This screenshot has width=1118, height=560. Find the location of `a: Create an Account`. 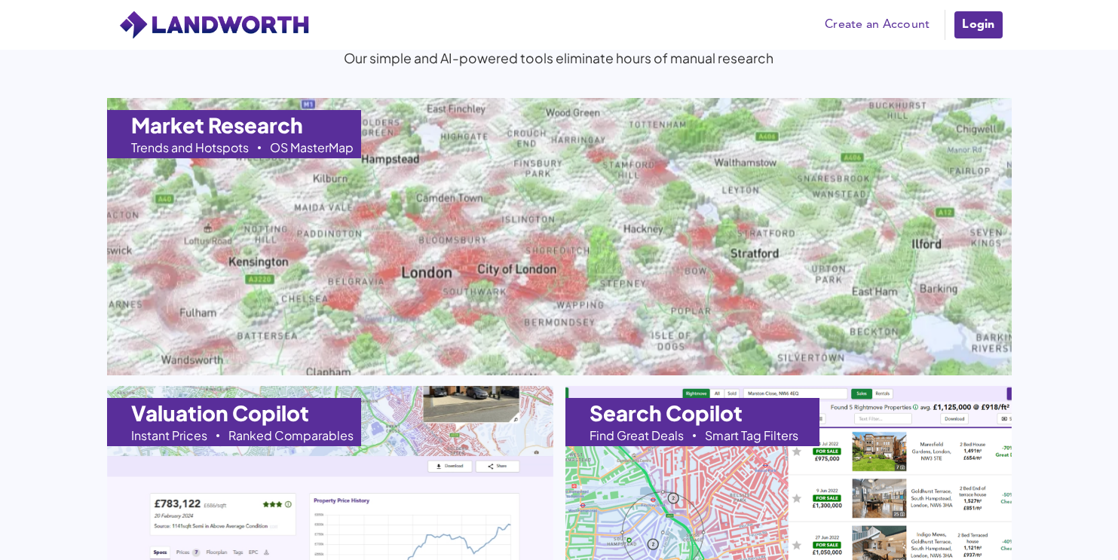

a: Create an Account is located at coordinates (876, 25).